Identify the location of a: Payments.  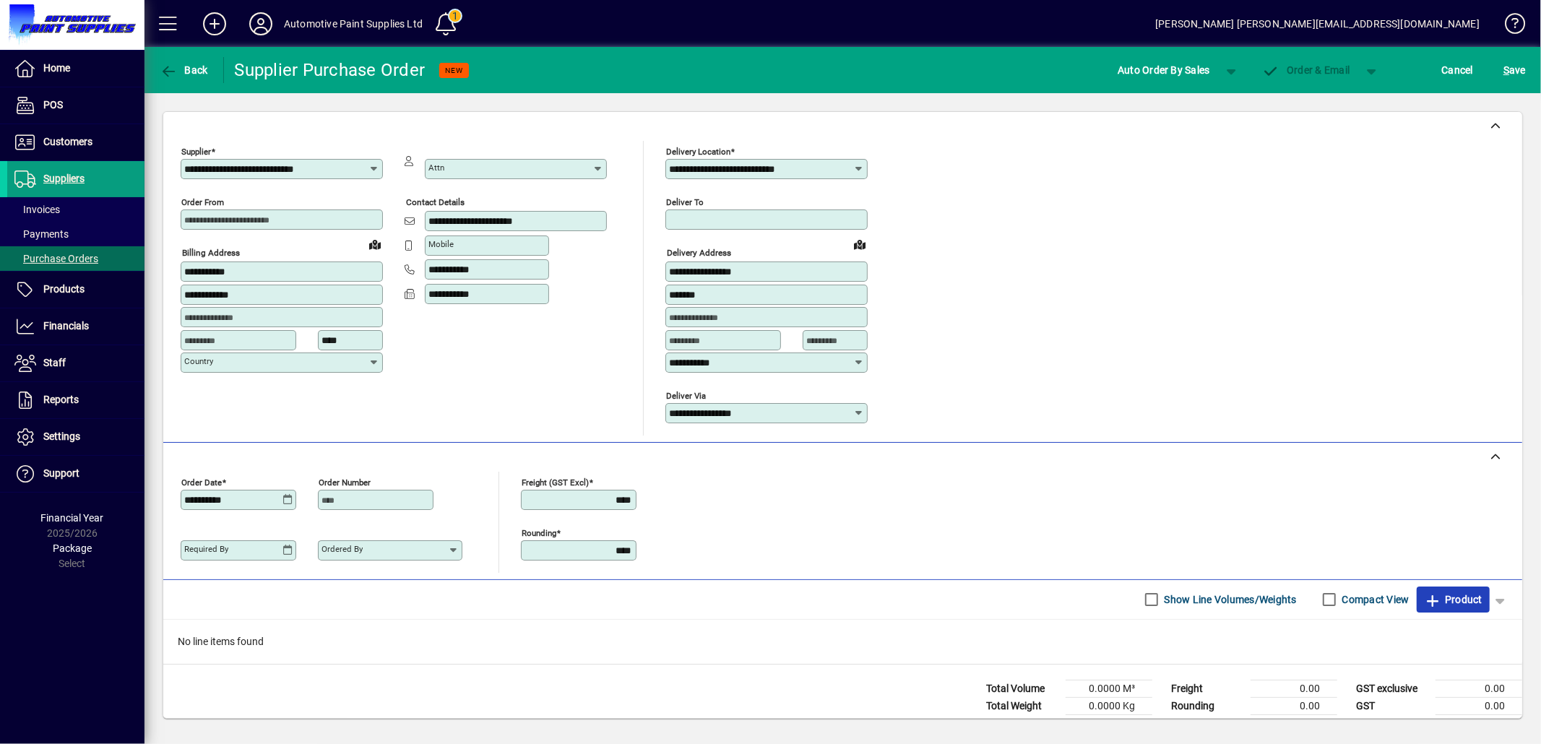
(76, 234).